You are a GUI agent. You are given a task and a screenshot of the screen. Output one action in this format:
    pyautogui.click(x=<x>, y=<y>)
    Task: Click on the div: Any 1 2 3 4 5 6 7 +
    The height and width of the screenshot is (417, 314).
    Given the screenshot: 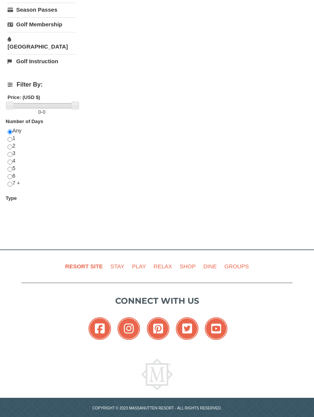 What is the action you would take?
    pyautogui.click(x=42, y=161)
    